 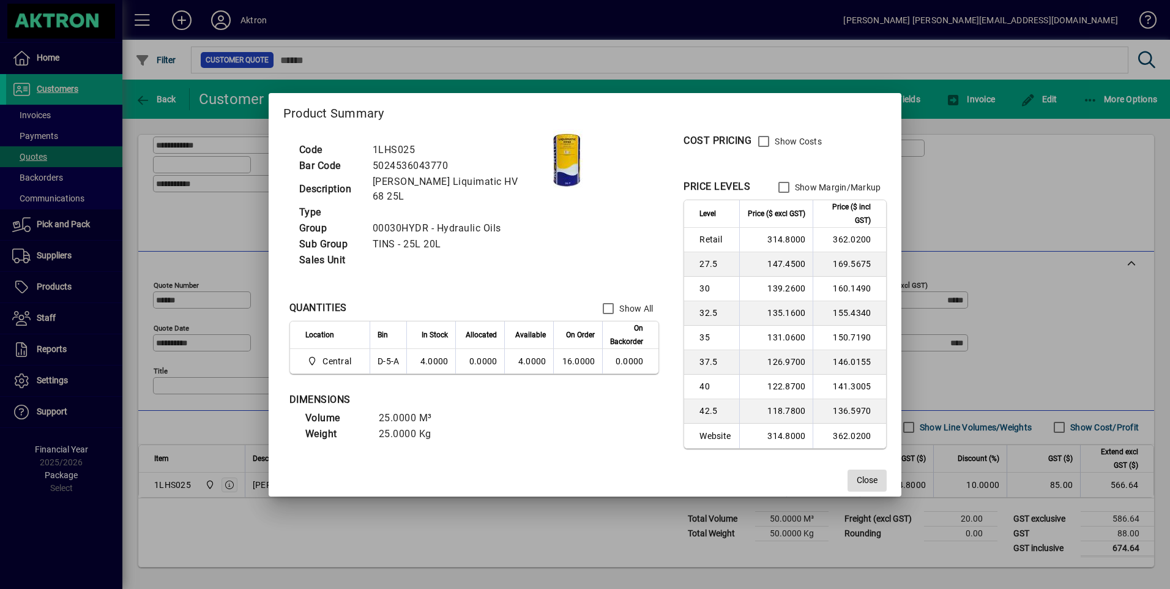 What do you see at coordinates (716, 239) in the screenshot?
I see `span: Retail` at bounding box center [716, 239].